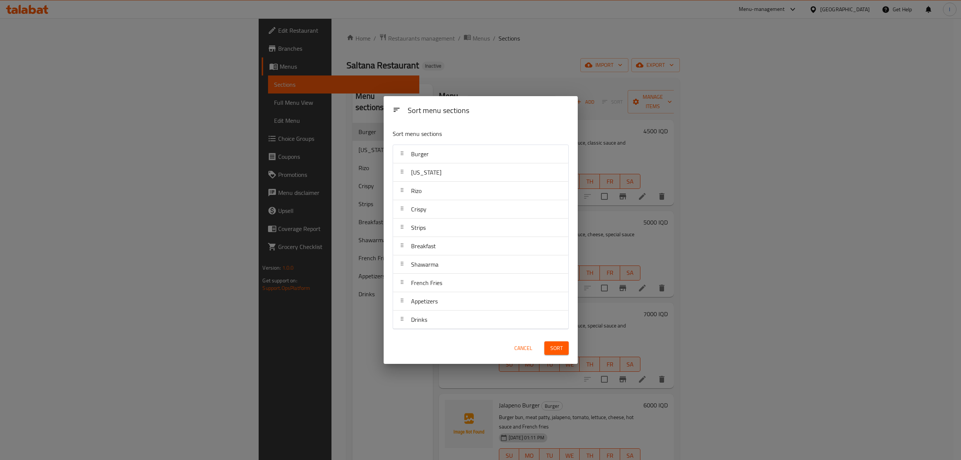  I want to click on div: Drinks, so click(480, 319).